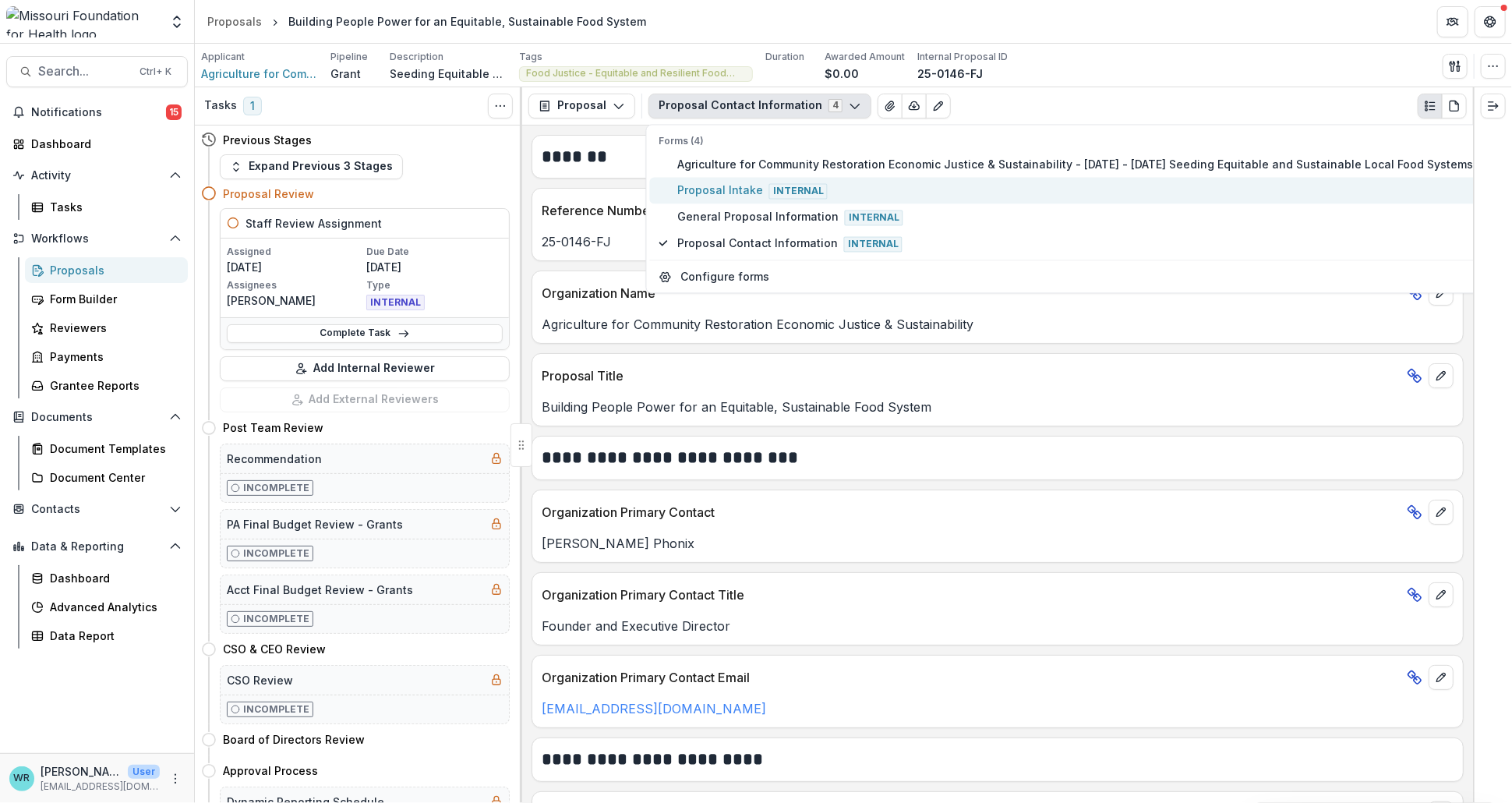 The width and height of the screenshot is (1512, 803). What do you see at coordinates (314, 223) in the screenshot?
I see `h5: Staff Review Assignment` at bounding box center [314, 223].